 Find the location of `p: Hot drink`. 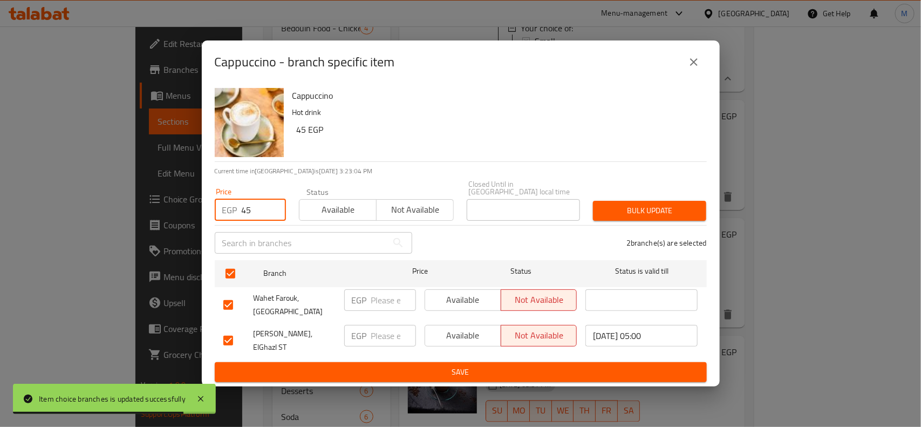

p: Hot drink is located at coordinates (495, 112).